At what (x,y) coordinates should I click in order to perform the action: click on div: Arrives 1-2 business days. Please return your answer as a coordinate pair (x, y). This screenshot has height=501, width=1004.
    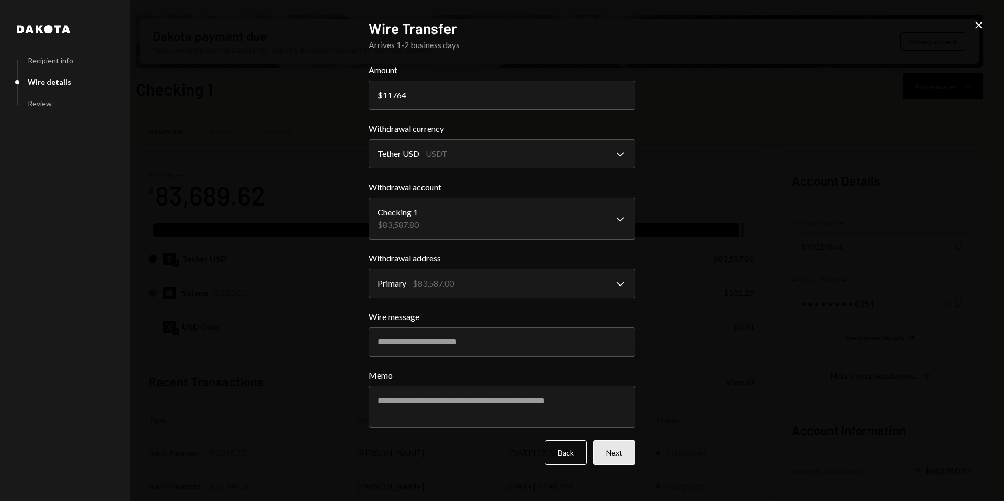
    Looking at the image, I should click on (502, 45).